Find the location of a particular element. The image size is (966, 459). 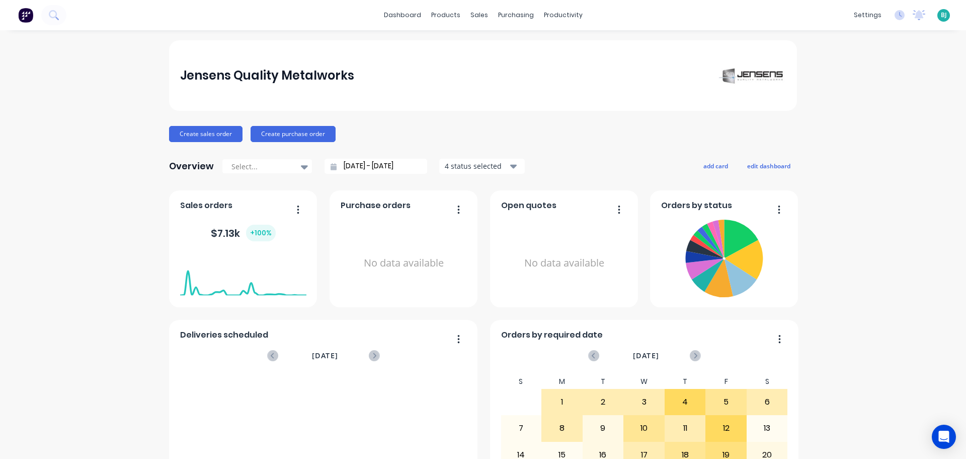

div: 10 is located at coordinates (644, 428).